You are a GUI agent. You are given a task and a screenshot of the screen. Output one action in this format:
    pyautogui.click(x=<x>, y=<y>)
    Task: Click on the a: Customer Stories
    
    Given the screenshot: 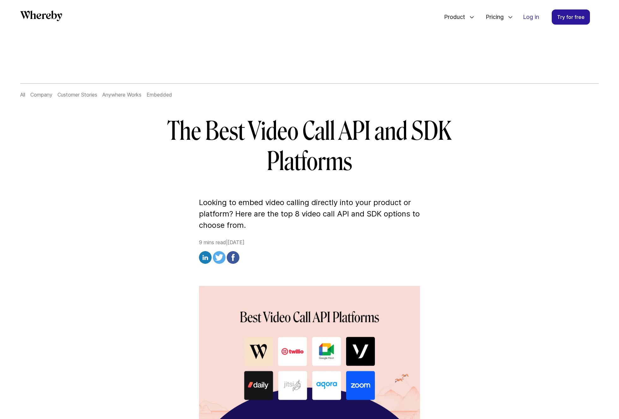 What is the action you would take?
    pyautogui.click(x=77, y=95)
    